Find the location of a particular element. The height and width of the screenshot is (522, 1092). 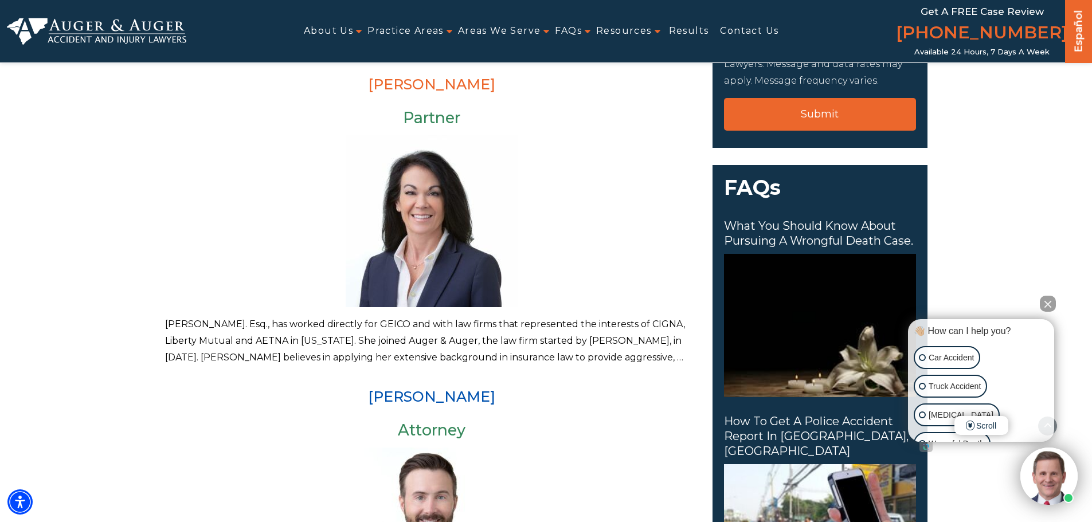

img: Auger & Auger Accident and Injury Lawyers Logo is located at coordinates (96, 32).